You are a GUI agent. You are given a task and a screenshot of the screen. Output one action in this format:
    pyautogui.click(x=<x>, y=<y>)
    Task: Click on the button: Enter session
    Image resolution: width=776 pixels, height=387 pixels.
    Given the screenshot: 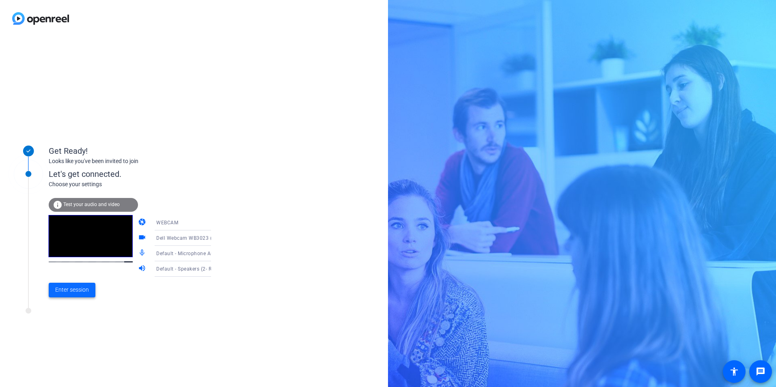 What is the action you would take?
    pyautogui.click(x=72, y=290)
    